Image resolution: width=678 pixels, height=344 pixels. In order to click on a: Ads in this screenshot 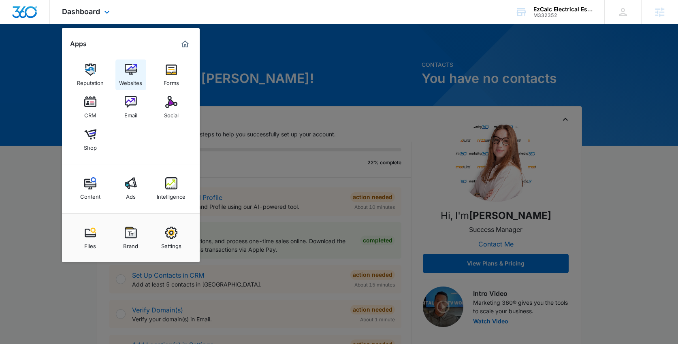, I will do `click(131, 189)`.